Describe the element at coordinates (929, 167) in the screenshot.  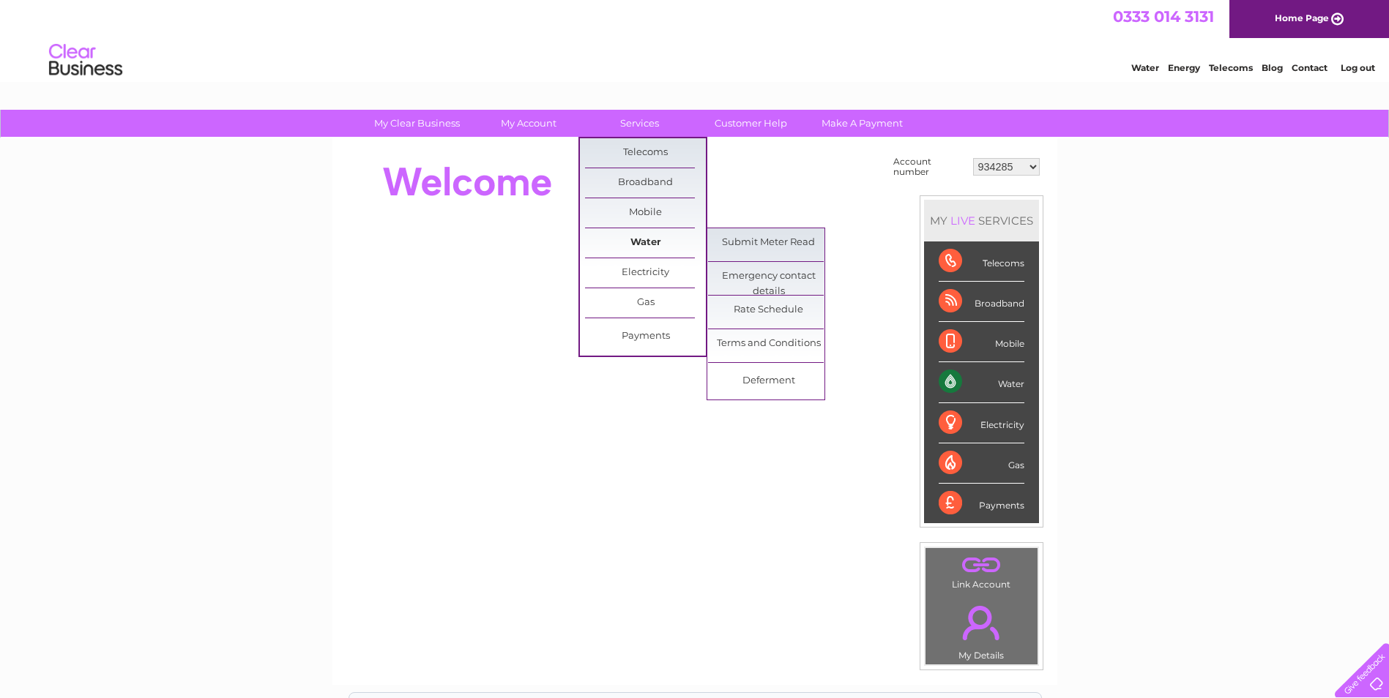
I see `td: Account number` at that location.